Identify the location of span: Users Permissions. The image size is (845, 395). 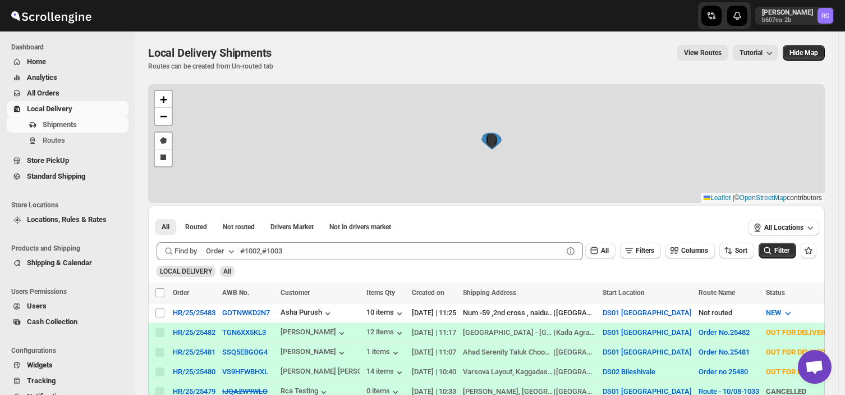
(70, 291).